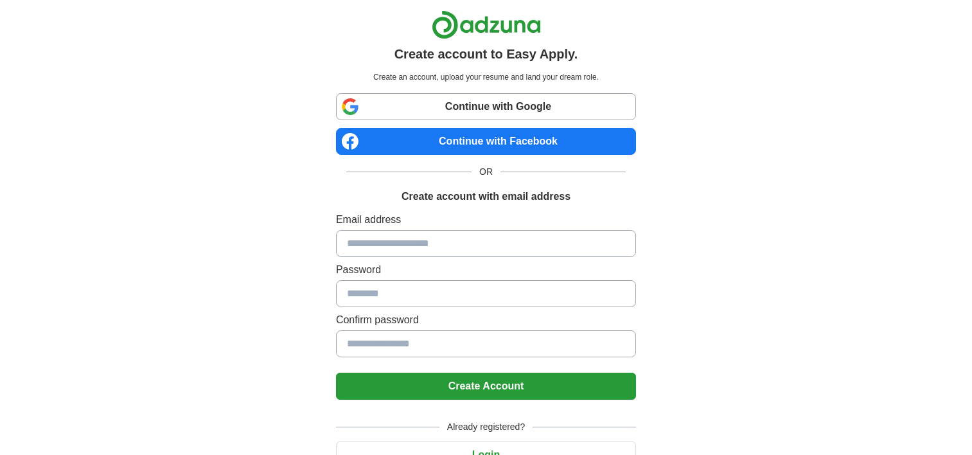 This screenshot has width=972, height=455. Describe the element at coordinates (486, 77) in the screenshot. I see `p: Create an account, upload your resume and land your dream role.` at that location.